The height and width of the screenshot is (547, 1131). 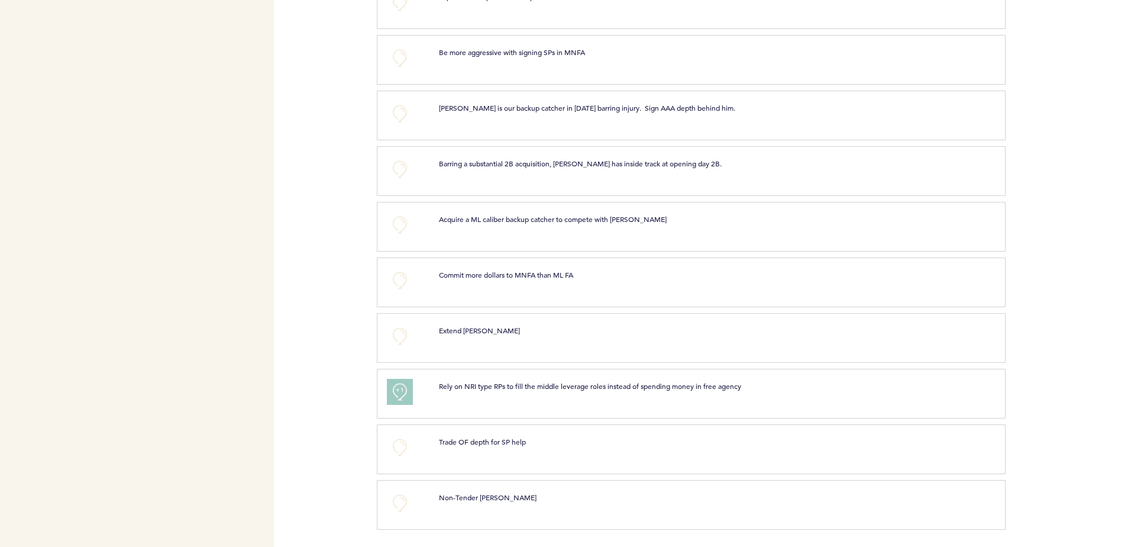 I want to click on span: Commit more dollars to MNFA than ML FA, so click(x=506, y=274).